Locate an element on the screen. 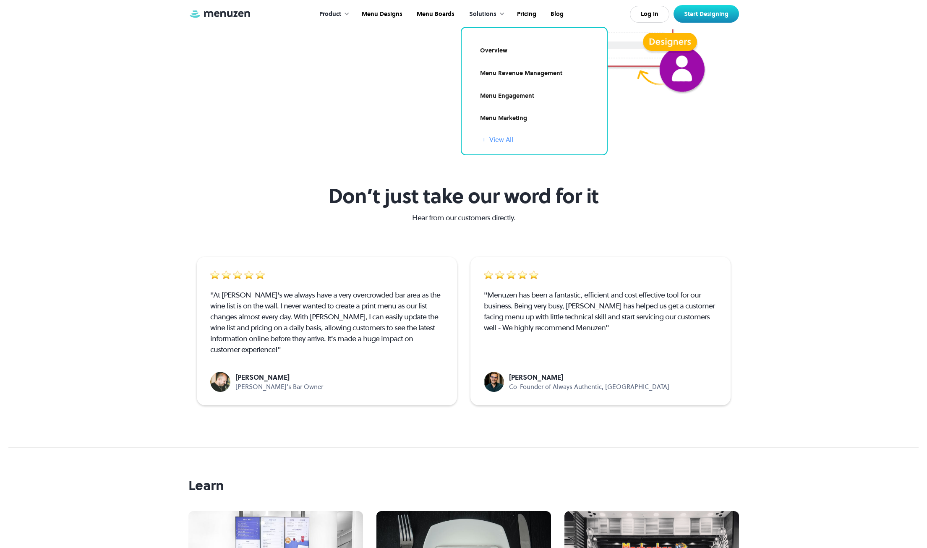 This screenshot has height=548, width=927. a: Blog is located at coordinates (556, 14).